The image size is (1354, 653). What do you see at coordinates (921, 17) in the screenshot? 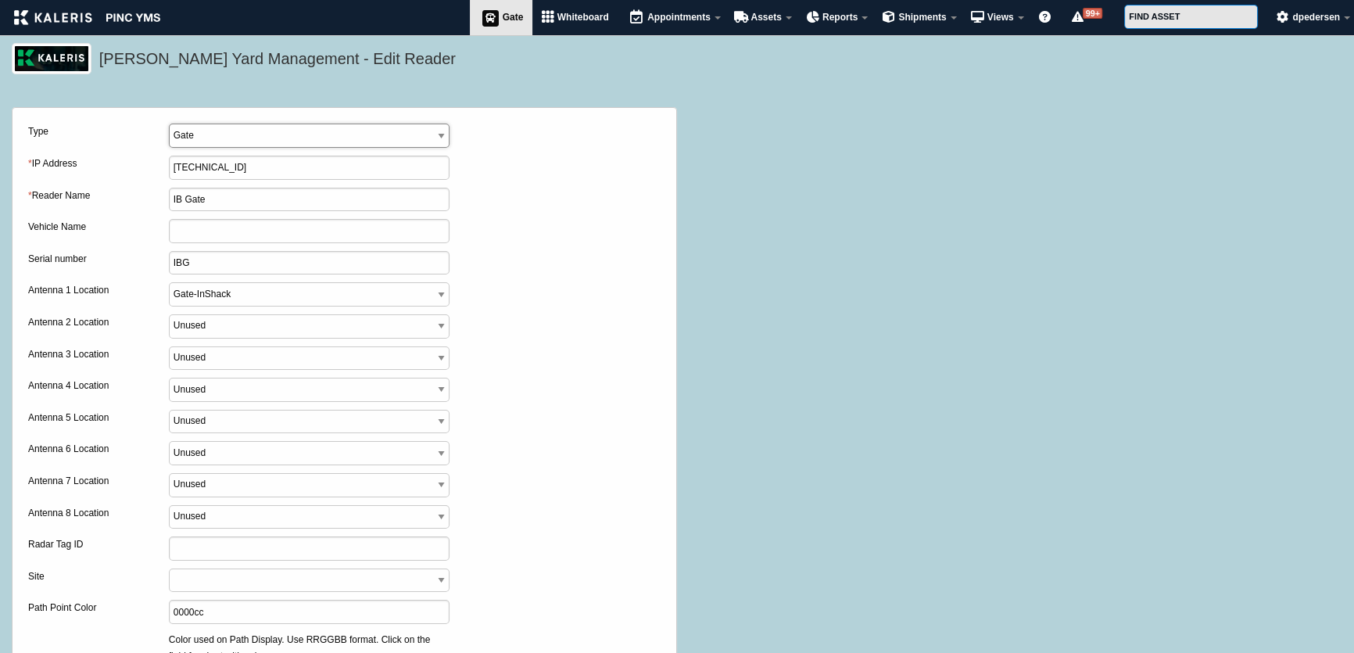
I see `span: Shipments` at bounding box center [921, 17].